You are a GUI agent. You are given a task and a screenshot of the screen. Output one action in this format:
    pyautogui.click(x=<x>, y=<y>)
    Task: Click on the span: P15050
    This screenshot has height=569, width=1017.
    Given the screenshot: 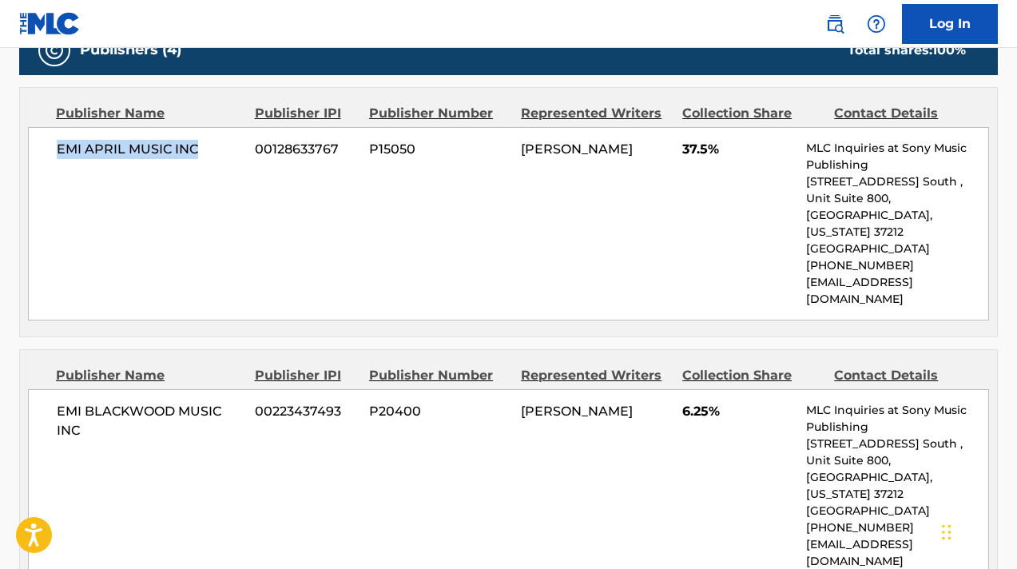 What is the action you would take?
    pyautogui.click(x=439, y=149)
    